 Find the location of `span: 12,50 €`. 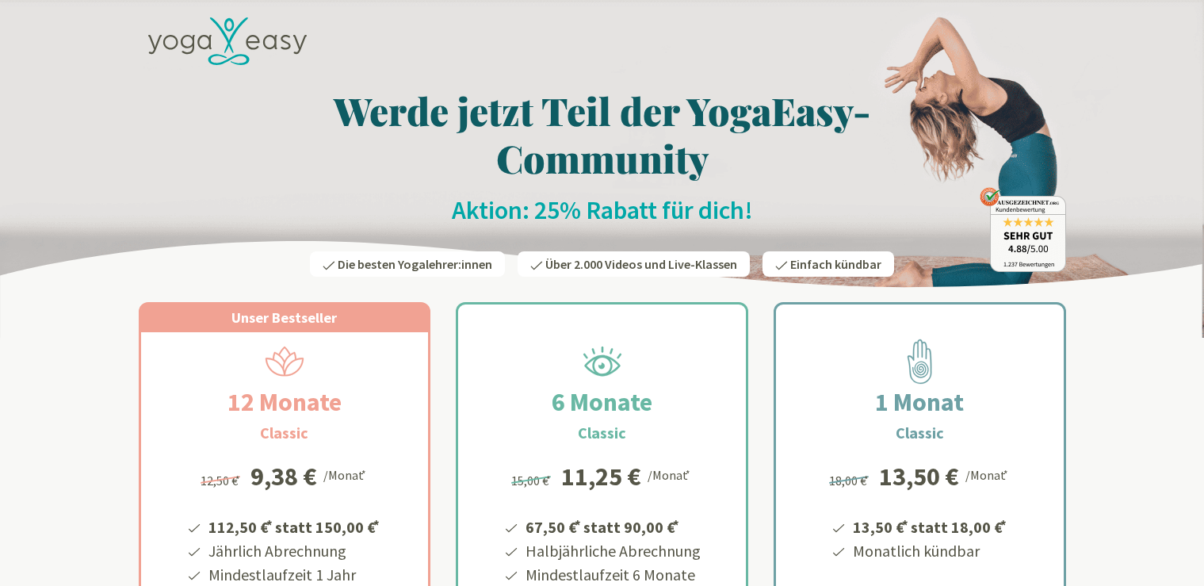

span: 12,50 € is located at coordinates (221, 480).